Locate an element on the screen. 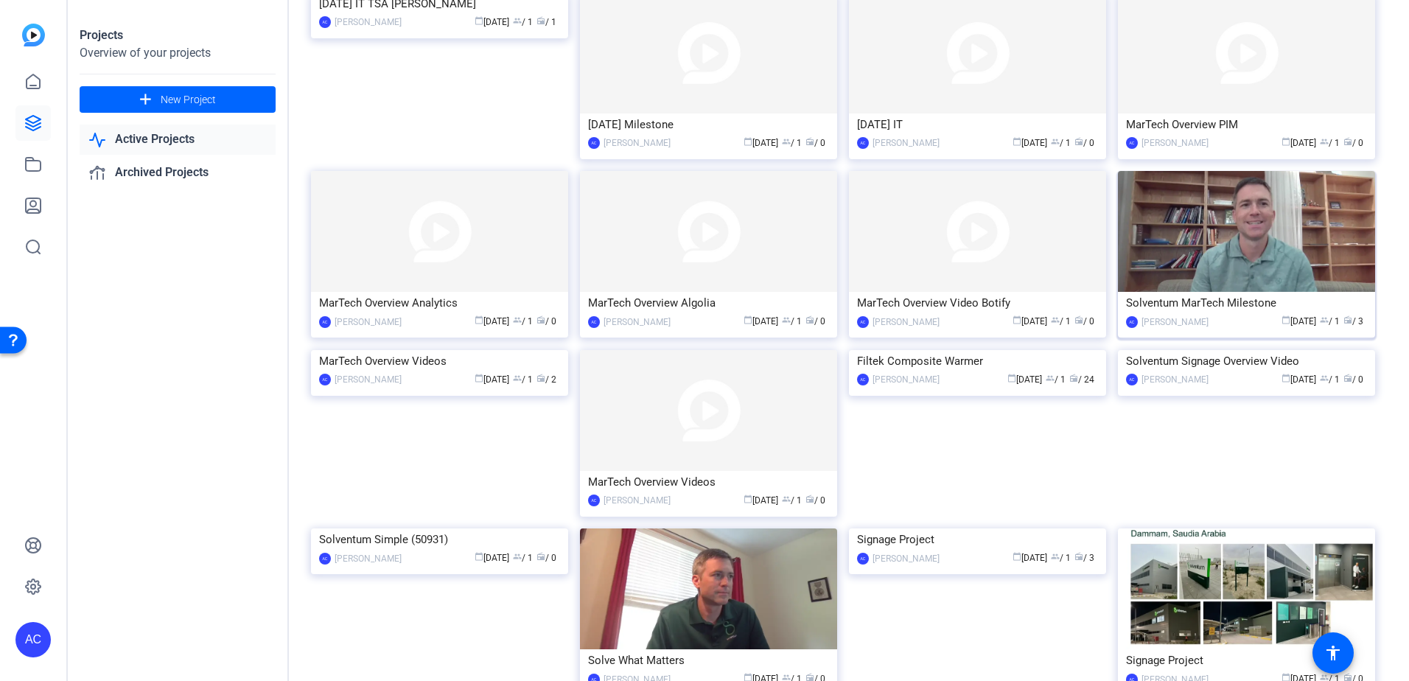  div: Solventum Simple (50931) is located at coordinates (439, 539).